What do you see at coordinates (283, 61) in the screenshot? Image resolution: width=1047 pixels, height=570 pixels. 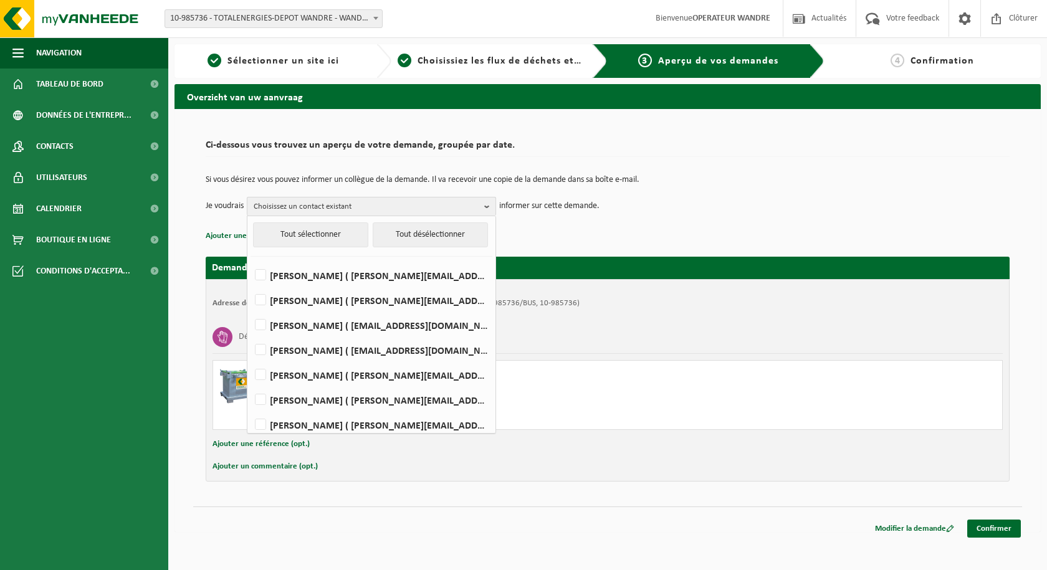 I see `span: Sélectionner un site ici` at bounding box center [283, 61].